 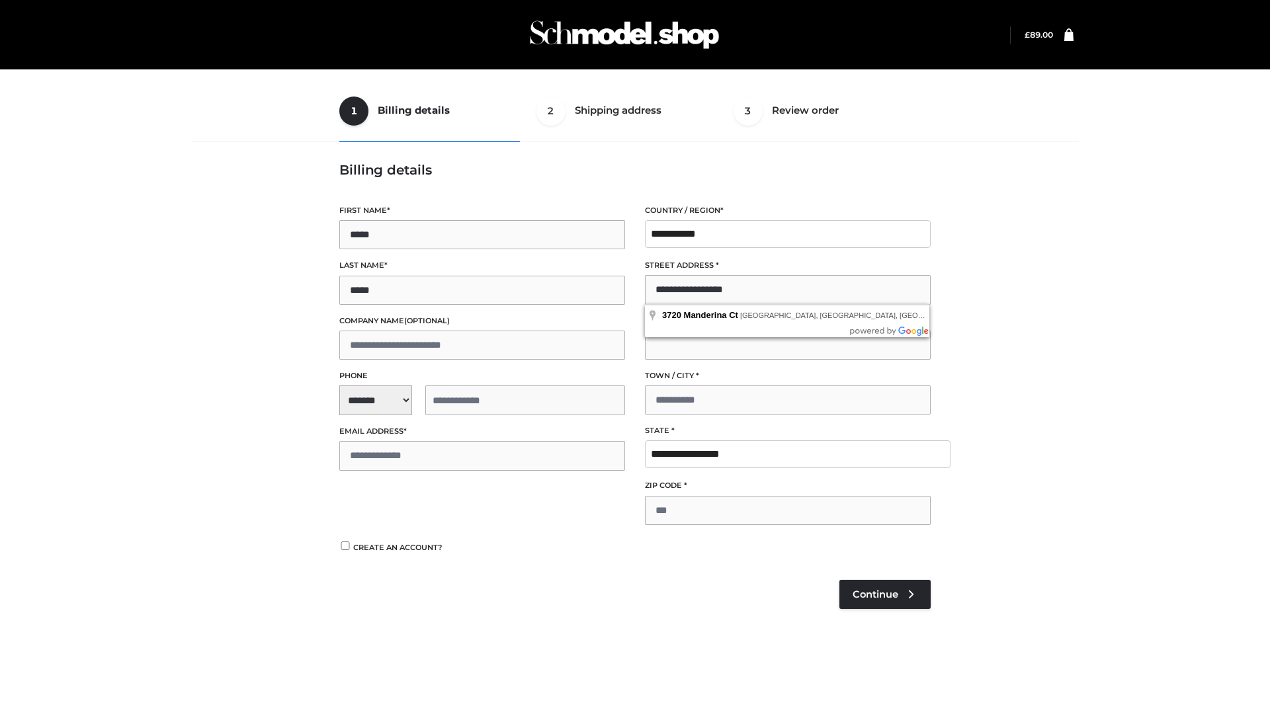 What do you see at coordinates (345, 546) in the screenshot?
I see `input: Create an account?` at bounding box center [345, 546].